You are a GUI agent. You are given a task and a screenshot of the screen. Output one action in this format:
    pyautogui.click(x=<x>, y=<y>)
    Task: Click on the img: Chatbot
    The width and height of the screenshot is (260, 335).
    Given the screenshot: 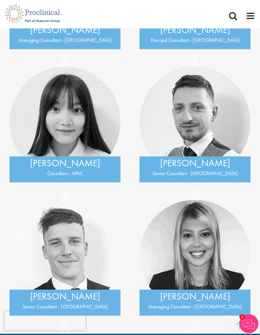 What is the action you would take?
    pyautogui.click(x=249, y=324)
    